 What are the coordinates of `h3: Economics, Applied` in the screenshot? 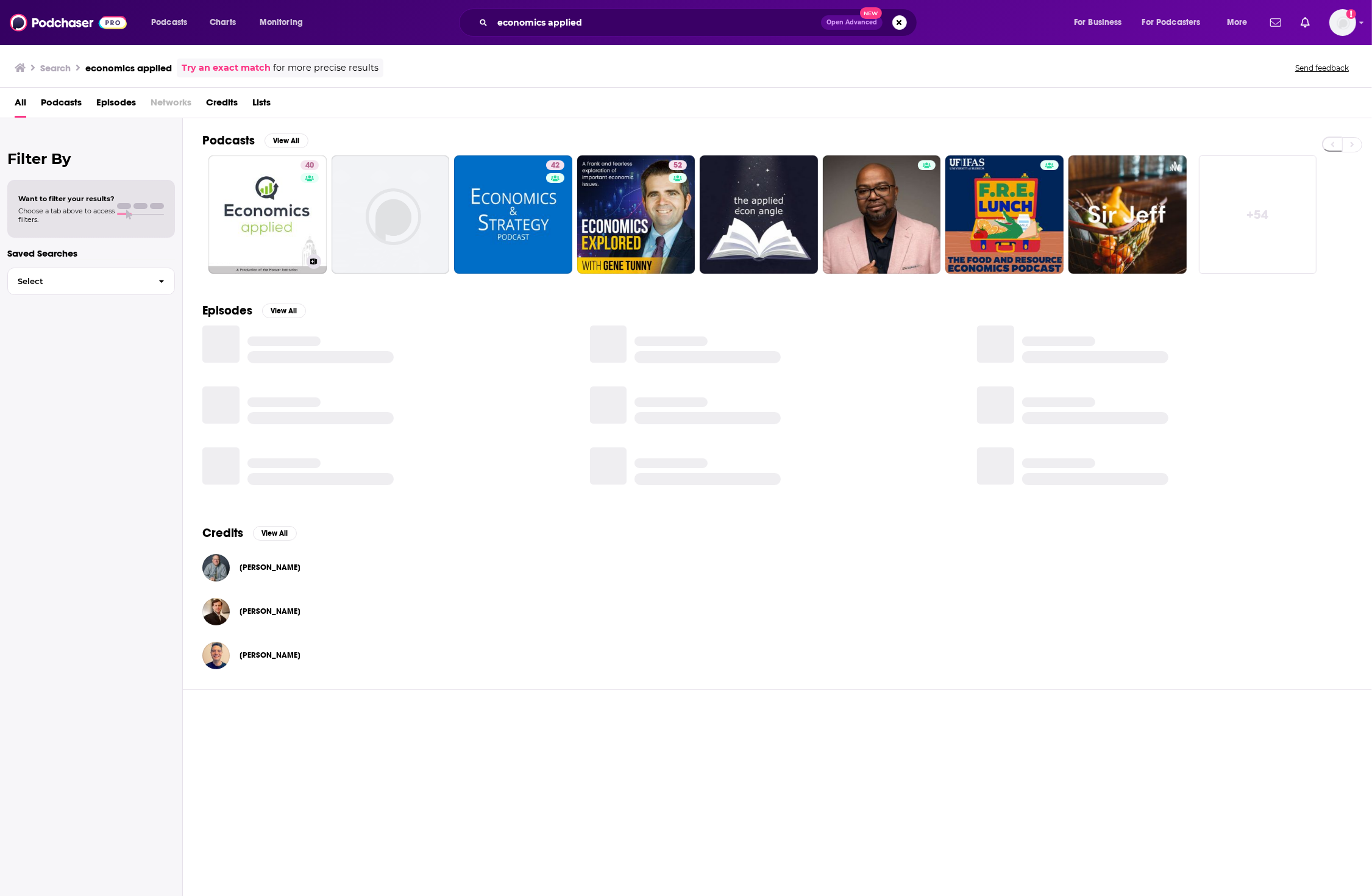 It's located at (257, 261).